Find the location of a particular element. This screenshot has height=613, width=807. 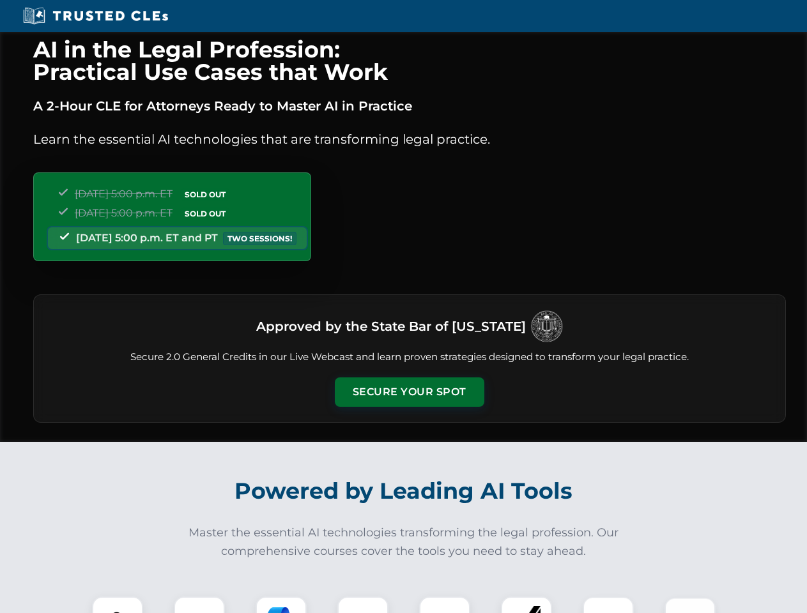

button: Secure Your Spot is located at coordinates (409, 392).